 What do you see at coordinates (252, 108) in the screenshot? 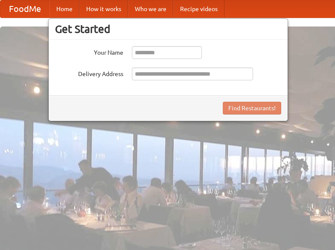
I see `button: Find Restaurants!` at bounding box center [252, 108].